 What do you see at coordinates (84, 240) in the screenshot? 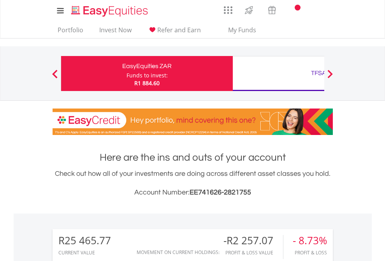
I see `div: R25 465.77` at bounding box center [84, 240].